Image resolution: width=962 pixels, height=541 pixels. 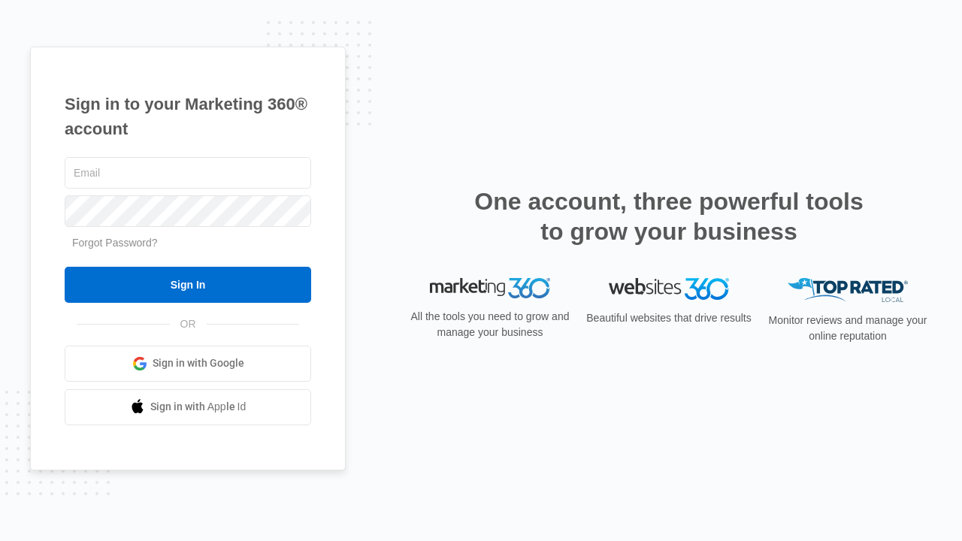 What do you see at coordinates (848, 328) in the screenshot?
I see `p: Monitor reviews and manage your online reputation` at bounding box center [848, 328].